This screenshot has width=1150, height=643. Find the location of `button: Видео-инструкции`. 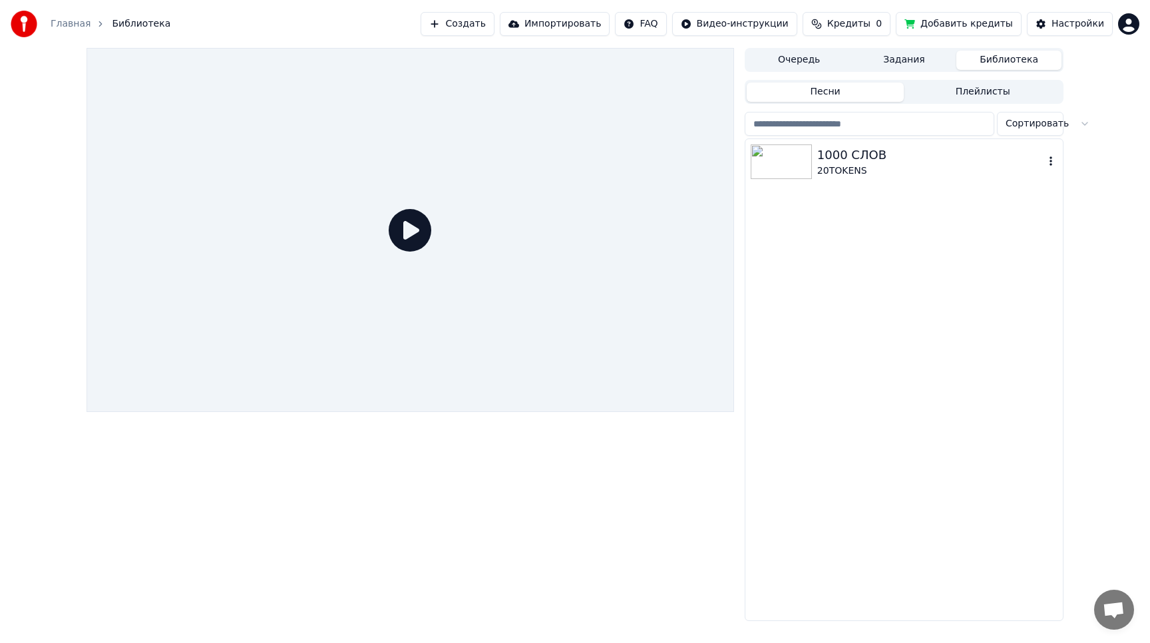

button: Видео-инструкции is located at coordinates (735, 24).